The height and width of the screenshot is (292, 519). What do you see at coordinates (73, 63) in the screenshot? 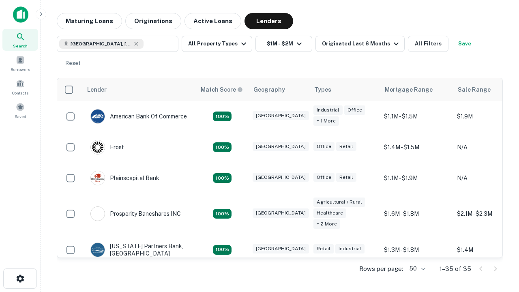
I see `button: Reset` at bounding box center [73, 63].